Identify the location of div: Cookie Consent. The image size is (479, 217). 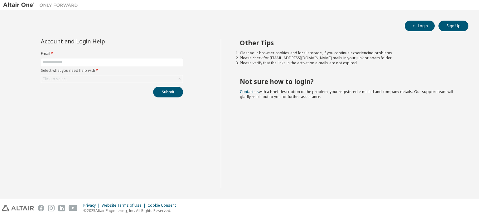
(163, 205).